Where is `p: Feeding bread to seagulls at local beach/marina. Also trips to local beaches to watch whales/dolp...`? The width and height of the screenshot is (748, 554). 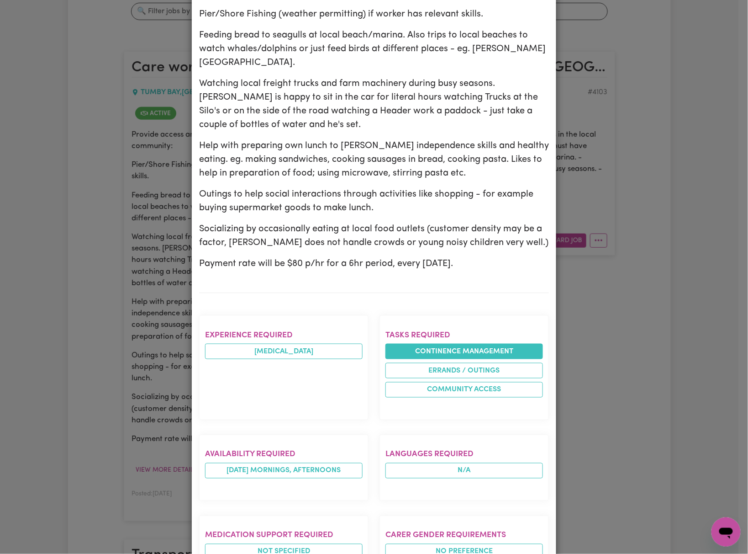 p: Feeding bread to seagulls at local beach/marina. Also trips to local beaches to watch whales/dolp... is located at coordinates (374, 49).